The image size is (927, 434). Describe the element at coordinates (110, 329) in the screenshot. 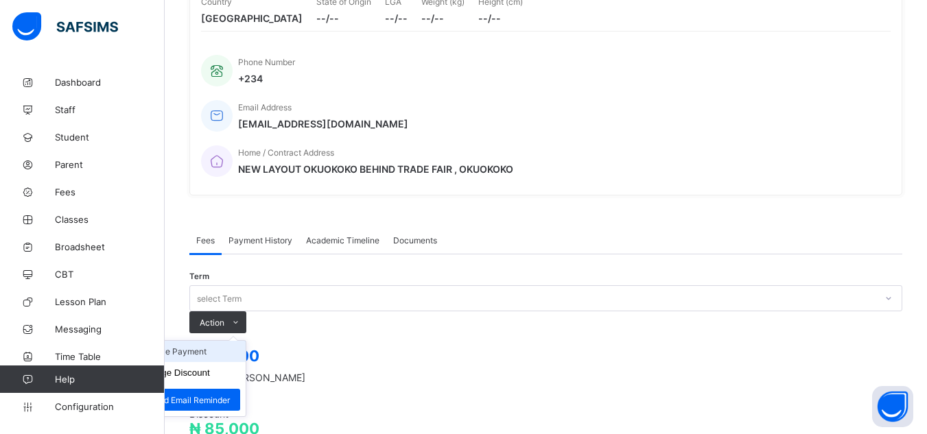

I see `span: Messaging` at that location.